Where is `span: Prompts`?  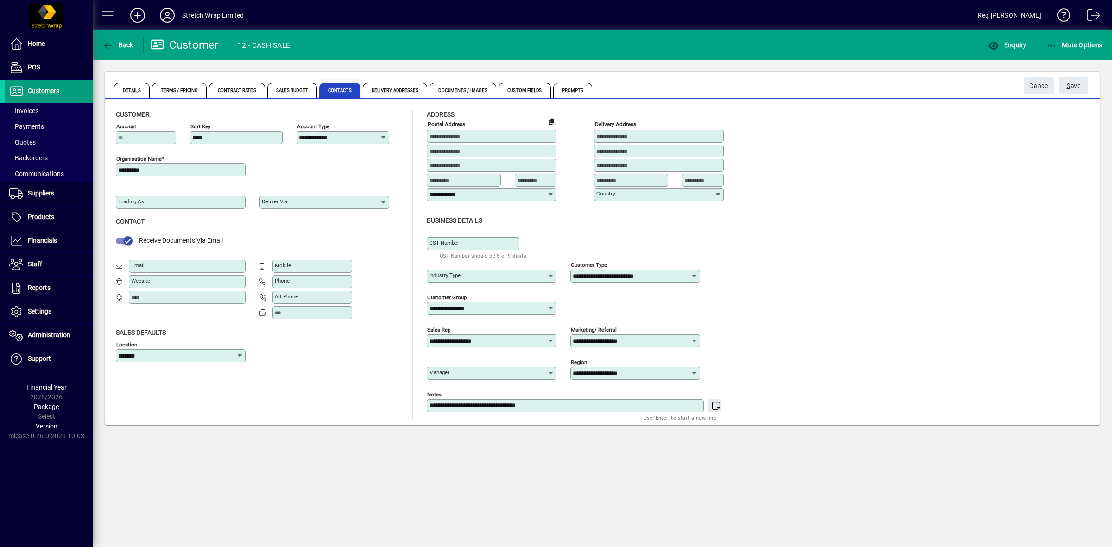 span: Prompts is located at coordinates (573, 90).